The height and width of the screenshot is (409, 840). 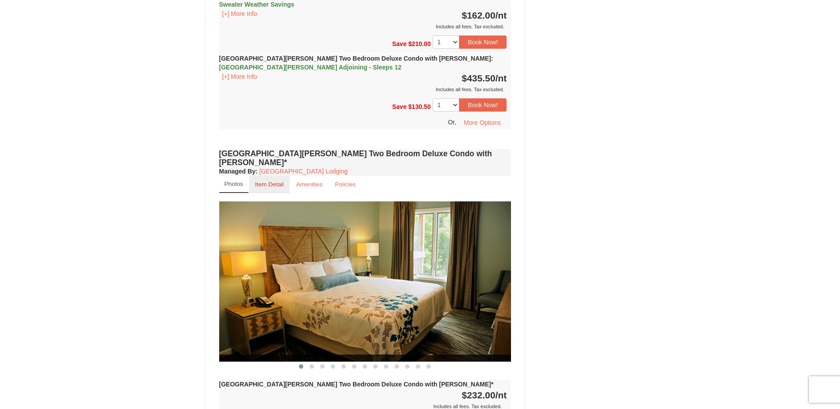 I want to click on span: $435.50, so click(x=479, y=78).